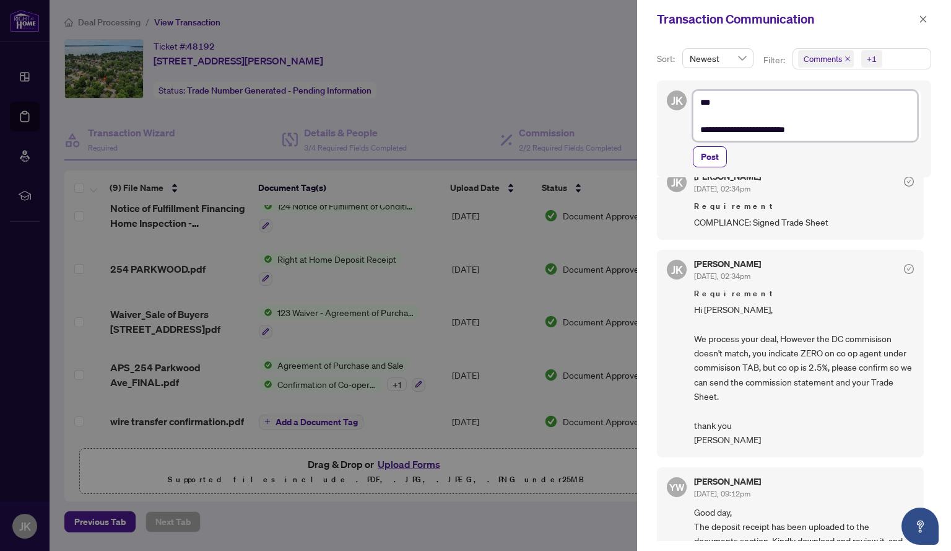 Image resolution: width=951 pixels, height=551 pixels. I want to click on div: Transaction Communication, so click(786, 19).